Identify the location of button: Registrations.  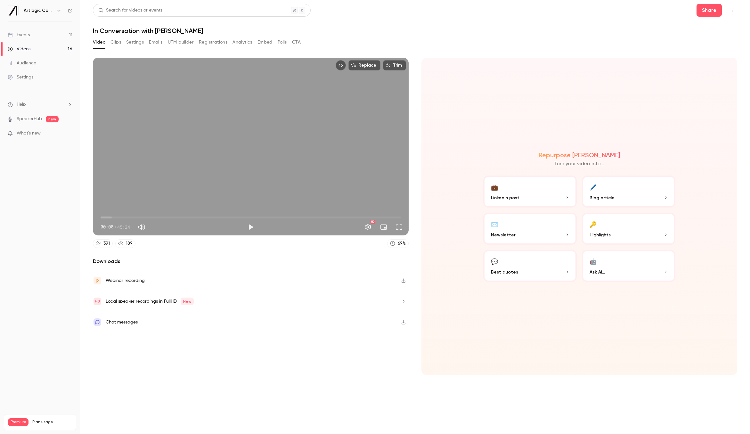
(213, 42).